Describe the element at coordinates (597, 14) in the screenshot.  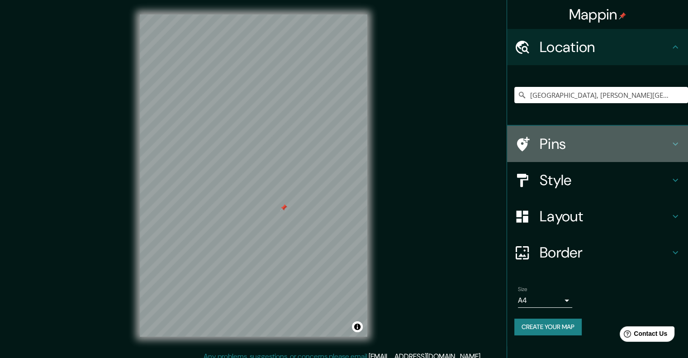
I see `h4: Mappin` at that location.